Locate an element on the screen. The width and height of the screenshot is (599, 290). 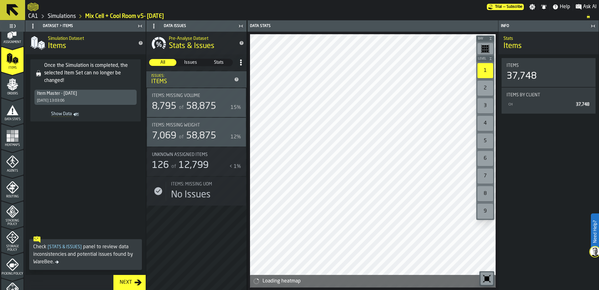
span: Storage Policy is located at coordinates (12, 248).